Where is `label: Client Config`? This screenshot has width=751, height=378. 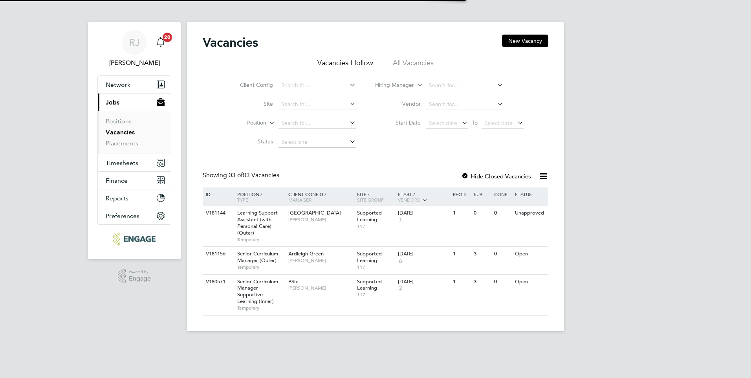 label: Client Config is located at coordinates (250, 85).